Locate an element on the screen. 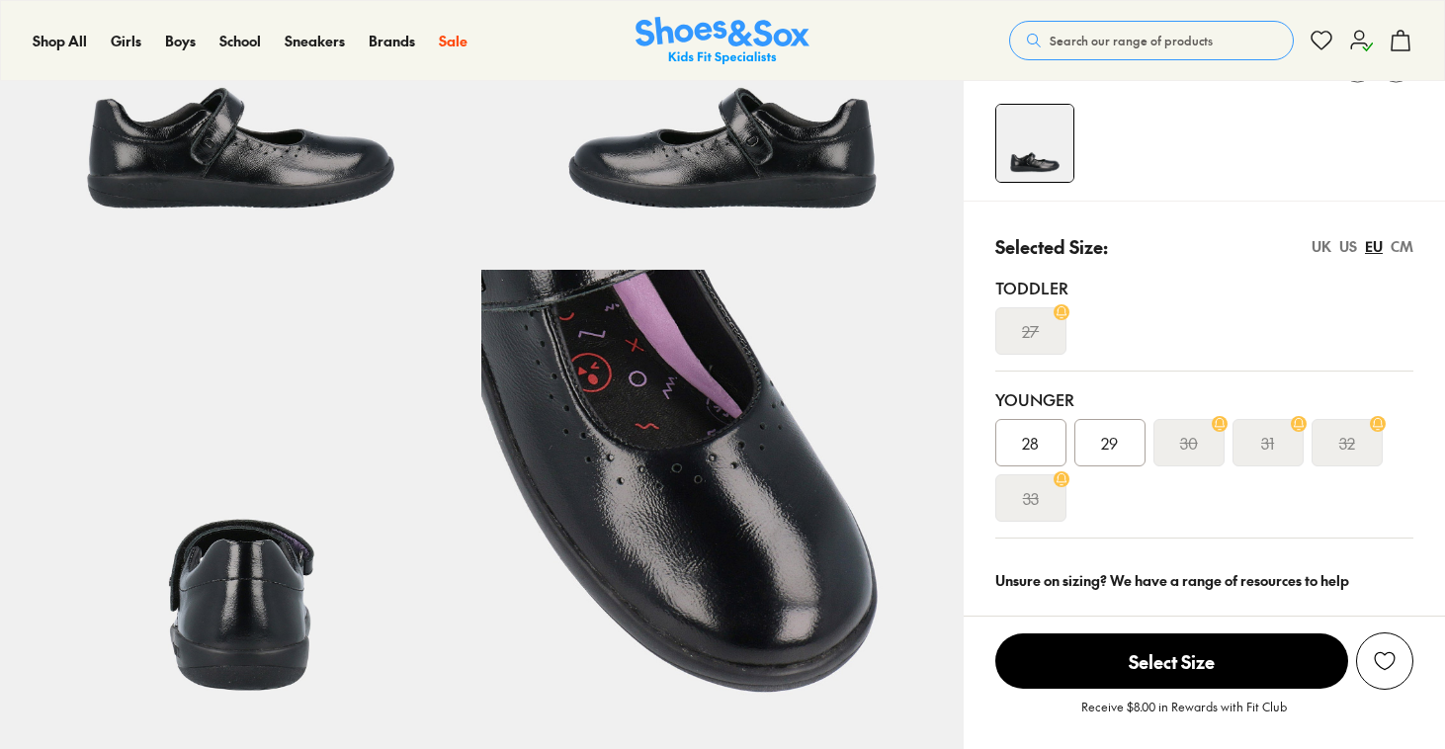 The height and width of the screenshot is (749, 1445). div: US is located at coordinates (1348, 246).